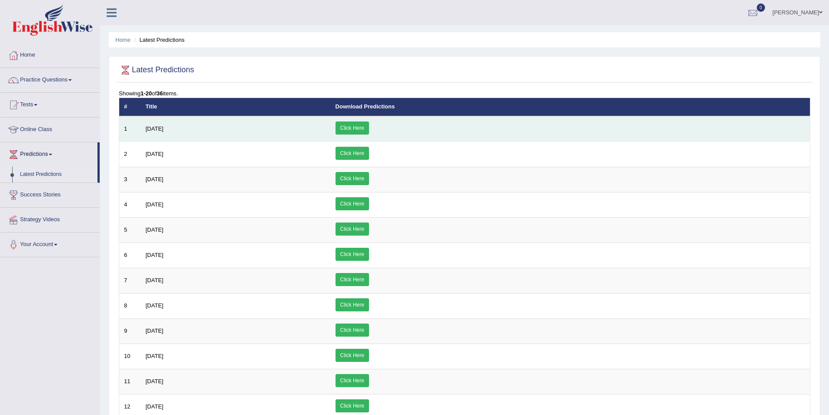 Image resolution: width=829 pixels, height=415 pixels. Describe the element at coordinates (761, 7) in the screenshot. I see `span: 0` at that location.